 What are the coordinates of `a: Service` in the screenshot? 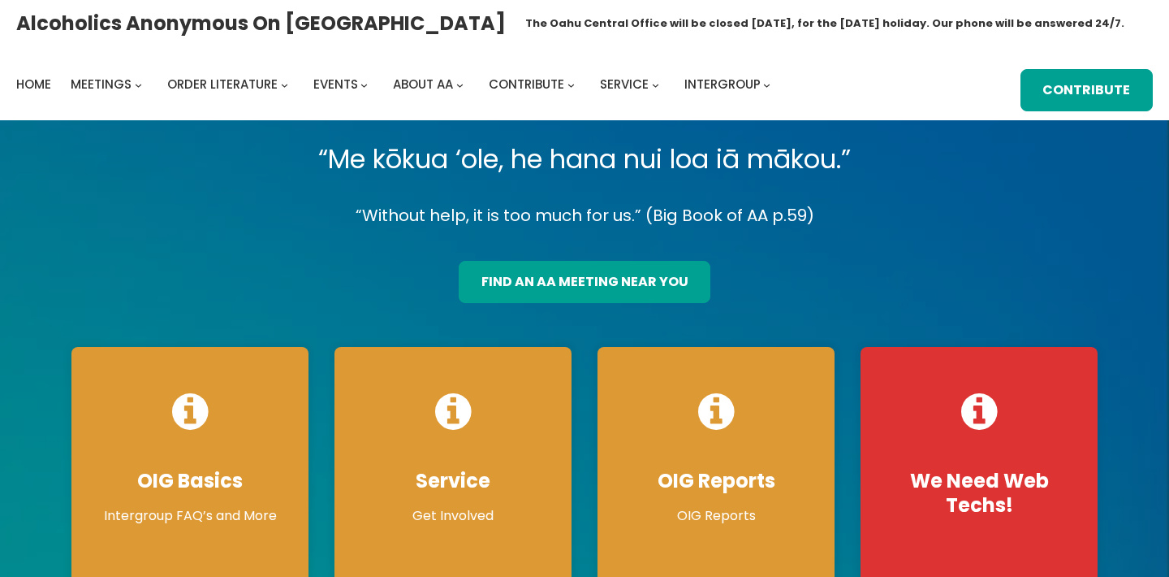 It's located at (624, 84).